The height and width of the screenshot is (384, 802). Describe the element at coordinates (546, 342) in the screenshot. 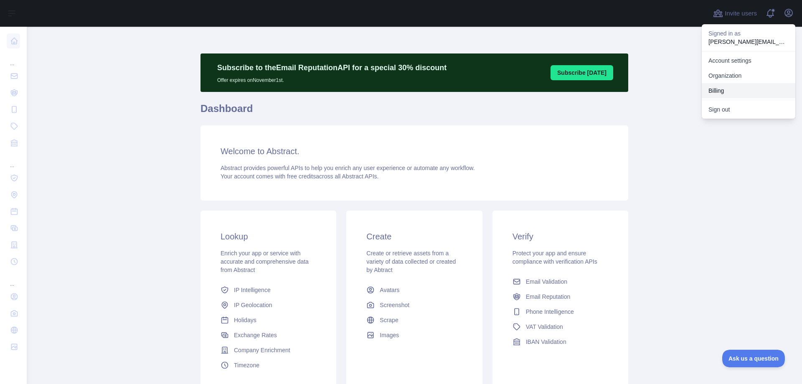

I see `span: IBAN Validation` at that location.